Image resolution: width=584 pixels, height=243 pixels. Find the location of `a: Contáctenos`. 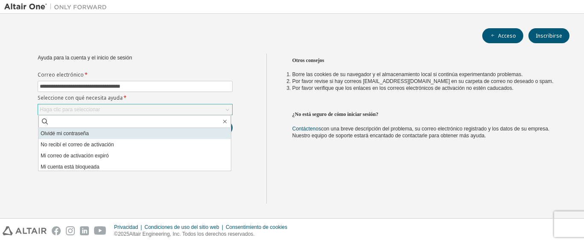

a: Contáctenos is located at coordinates (307, 129).